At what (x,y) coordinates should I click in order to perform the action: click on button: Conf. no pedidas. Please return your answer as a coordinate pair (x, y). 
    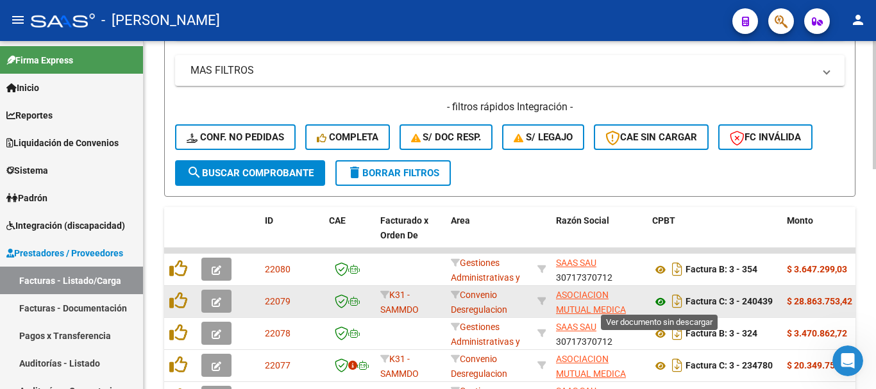
    Looking at the image, I should click on (235, 137).